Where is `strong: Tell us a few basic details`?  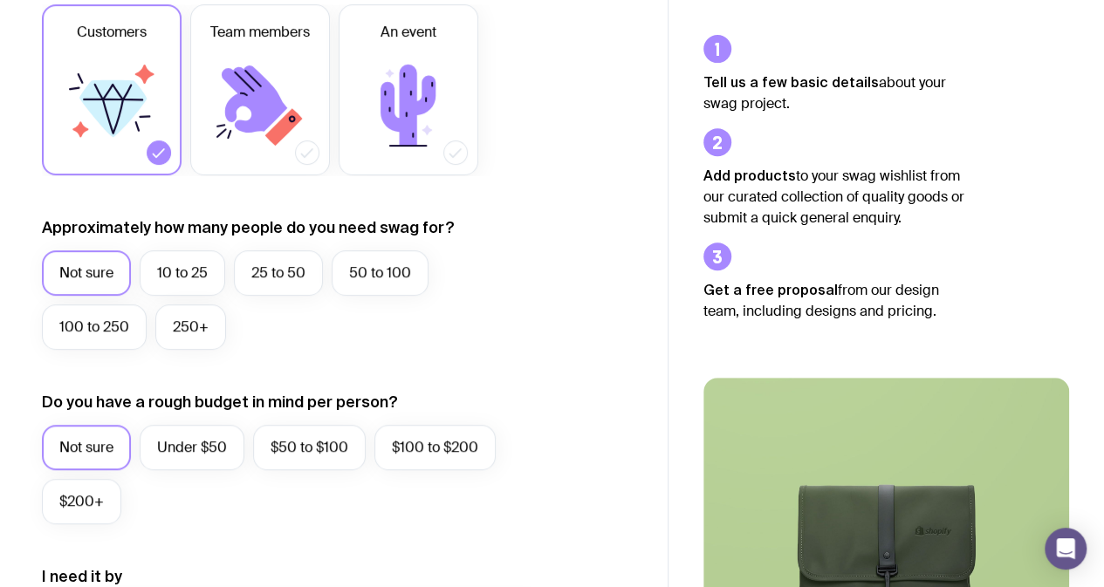 strong: Tell us a few basic details is located at coordinates (791, 82).